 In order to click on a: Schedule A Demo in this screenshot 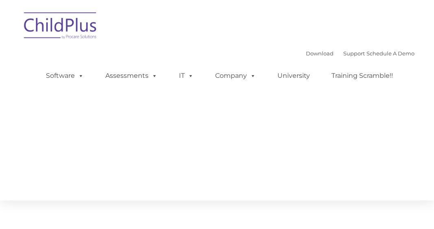, I will do `click(391, 53)`.